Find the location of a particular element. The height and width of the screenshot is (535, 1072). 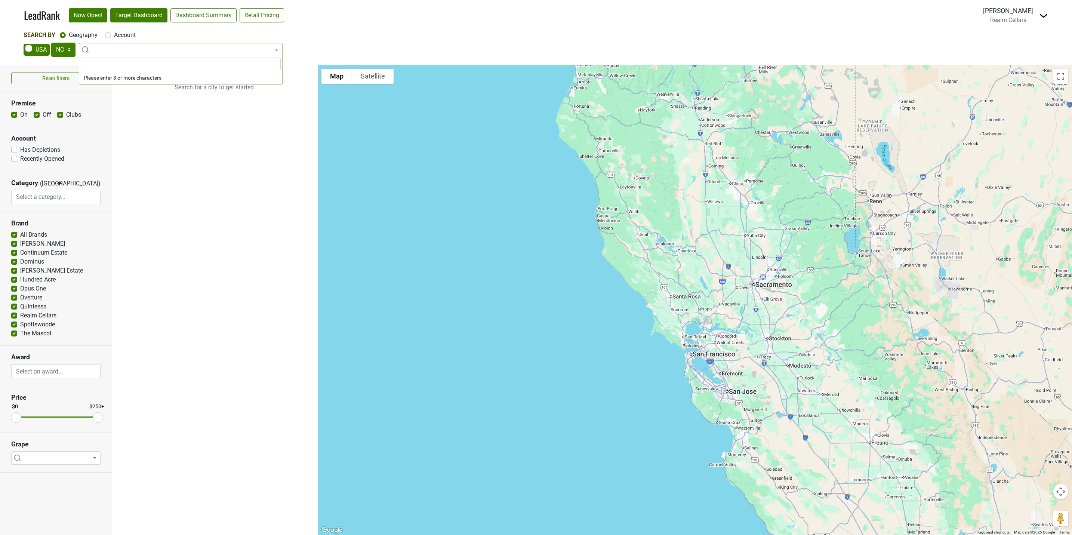

label: Realm Cellars is located at coordinates (38, 315).